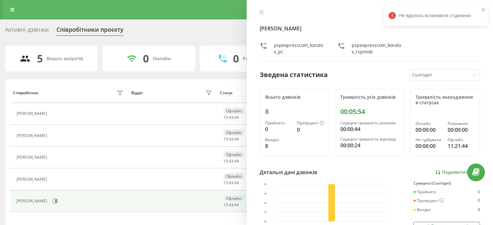 This screenshot has height=225, width=493. Describe the element at coordinates (370, 112) in the screenshot. I see `div: 00:05:54` at that location.